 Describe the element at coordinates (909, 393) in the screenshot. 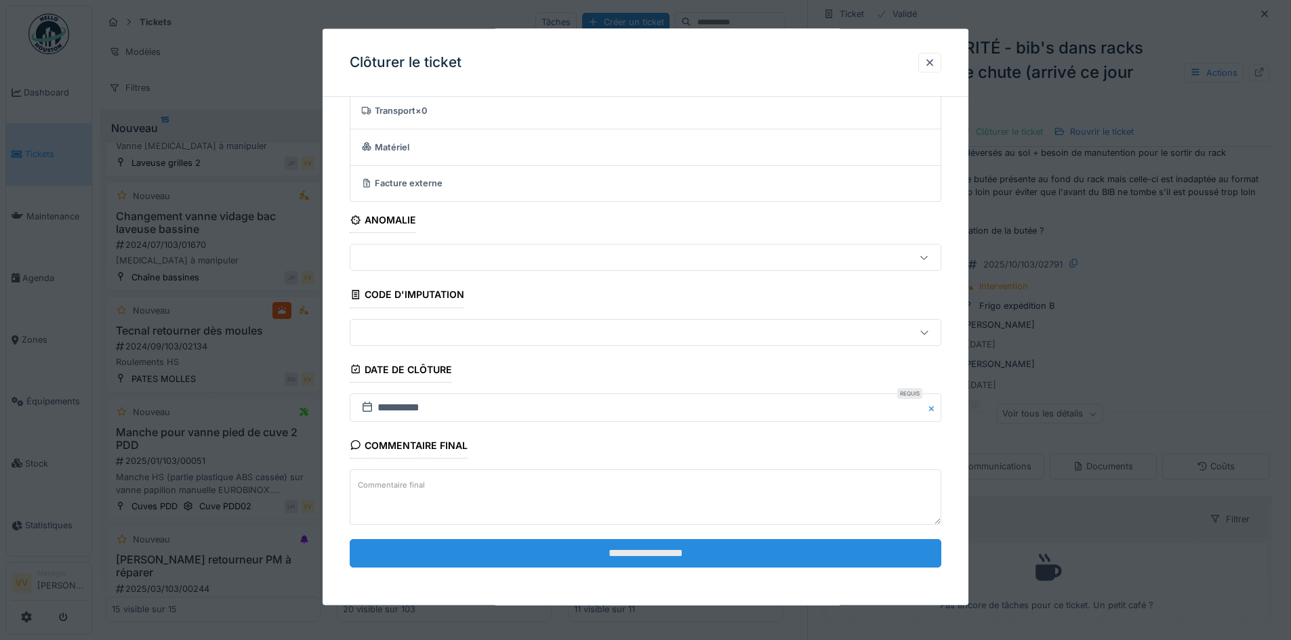

I see `div: Requis` at that location.